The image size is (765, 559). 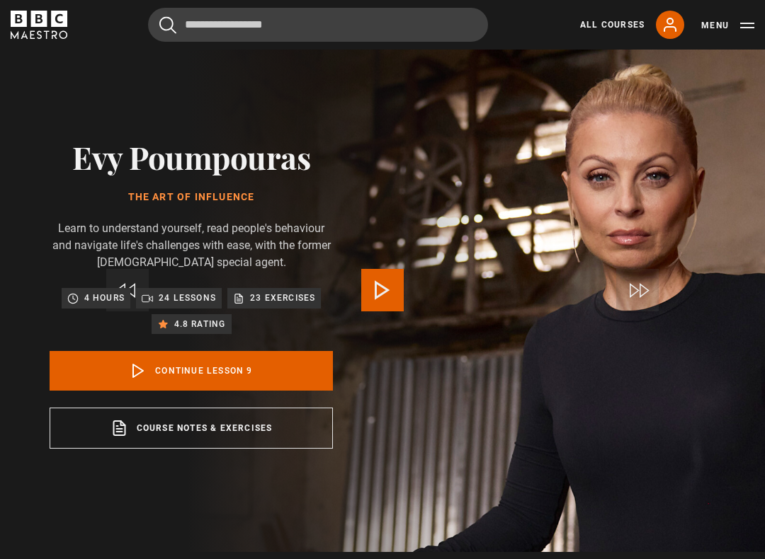 What do you see at coordinates (200, 324) in the screenshot?
I see `p: 4.8 rating` at bounding box center [200, 324].